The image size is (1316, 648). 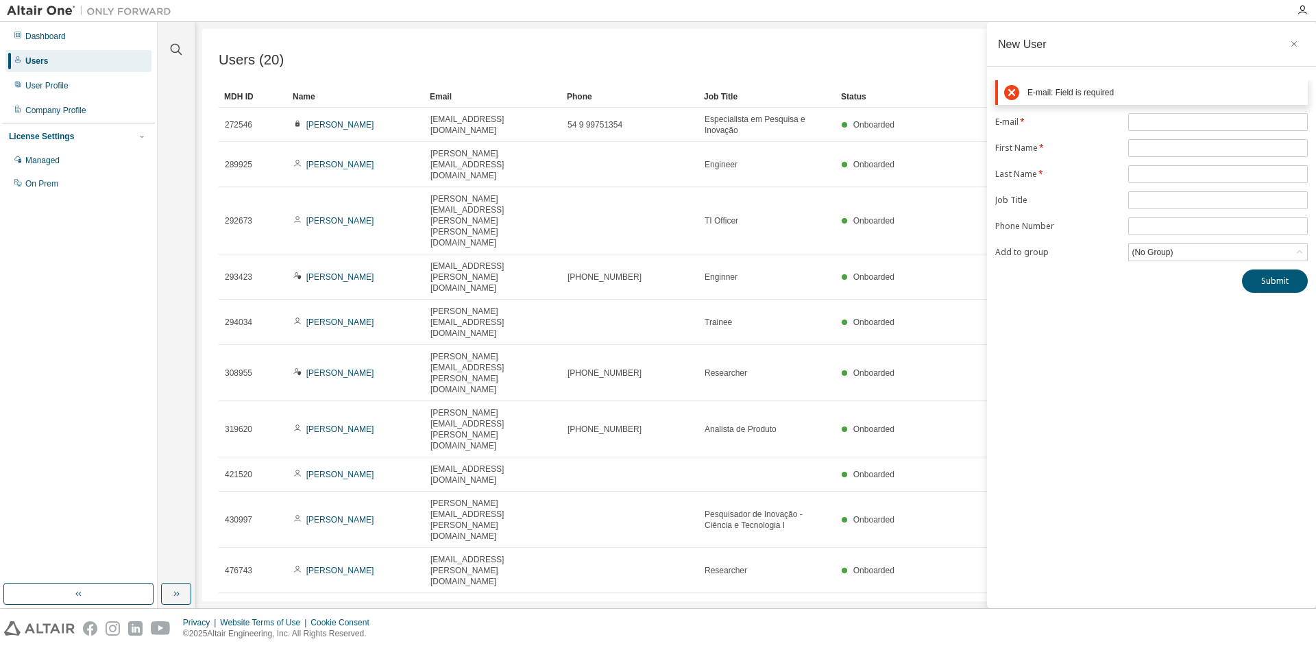 I want to click on div: Status, so click(x=1031, y=97).